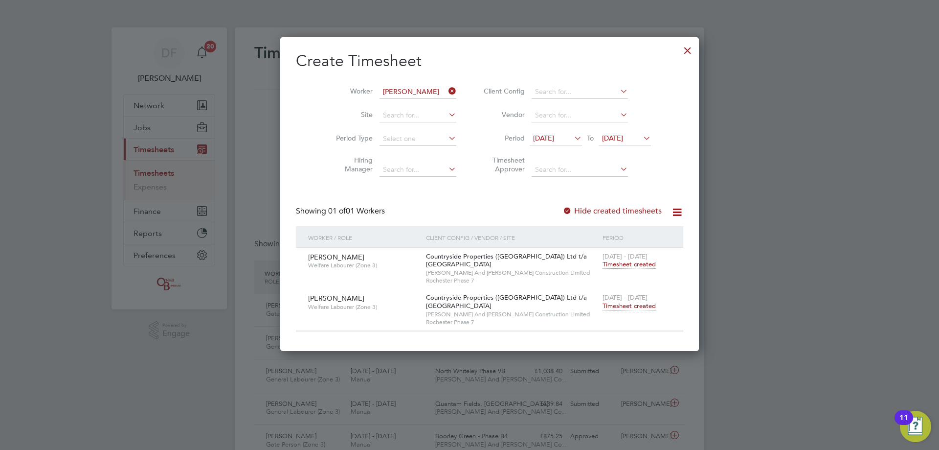  Describe the element at coordinates (337, 211) in the screenshot. I see `span: 01 of` at that location.